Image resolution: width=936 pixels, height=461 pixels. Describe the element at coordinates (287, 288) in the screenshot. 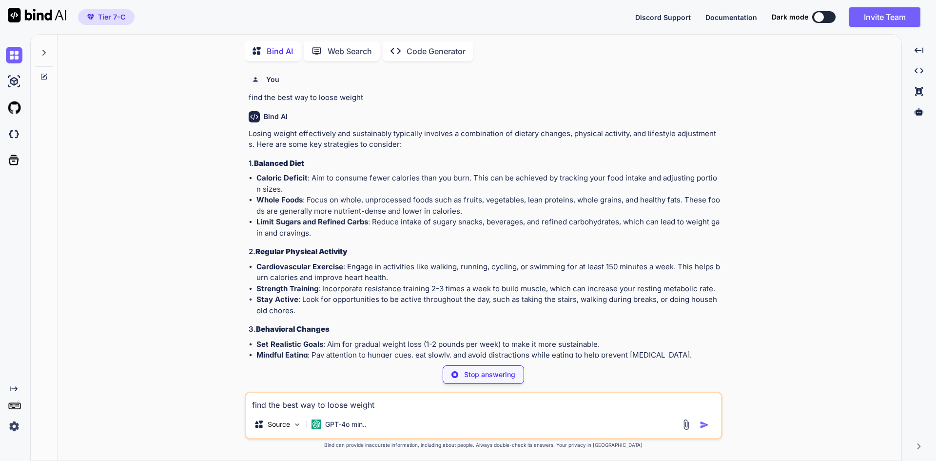

I see `strong: Strength Training` at that location.